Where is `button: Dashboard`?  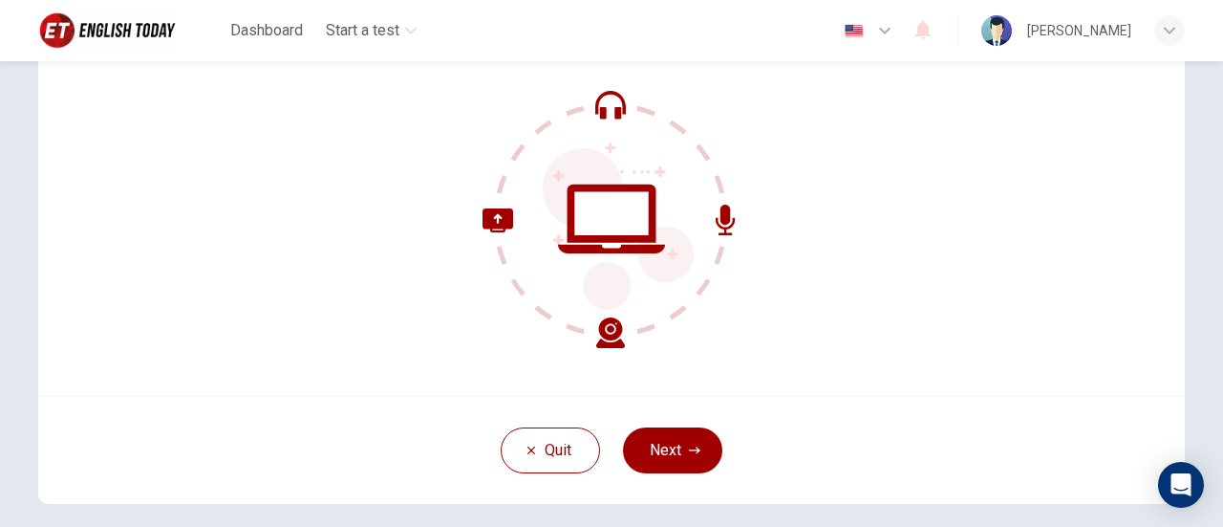 button: Dashboard is located at coordinates (267, 31).